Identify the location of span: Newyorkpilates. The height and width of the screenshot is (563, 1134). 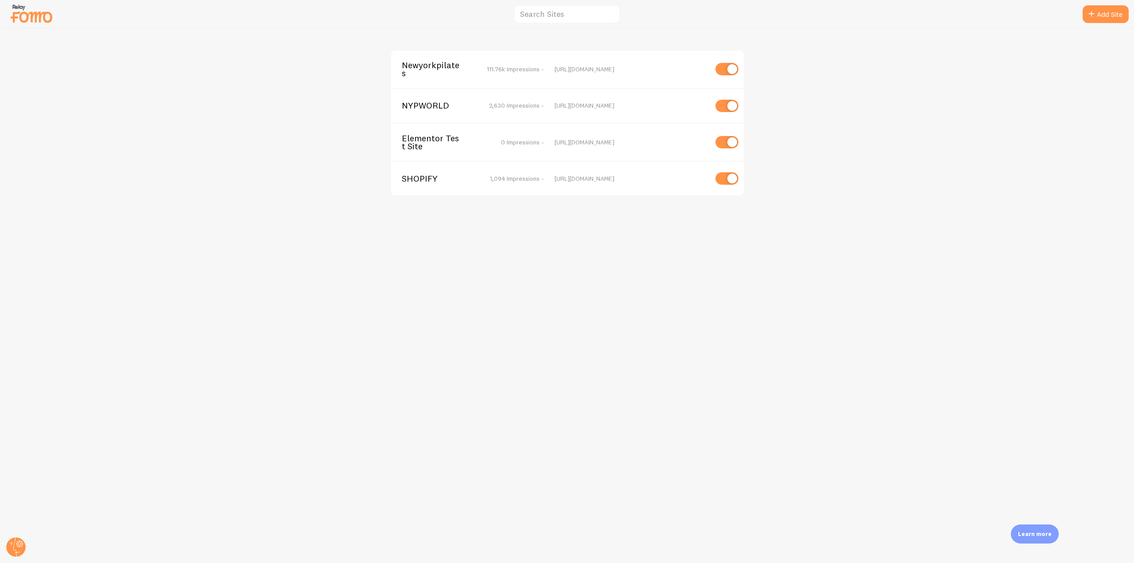
(437, 69).